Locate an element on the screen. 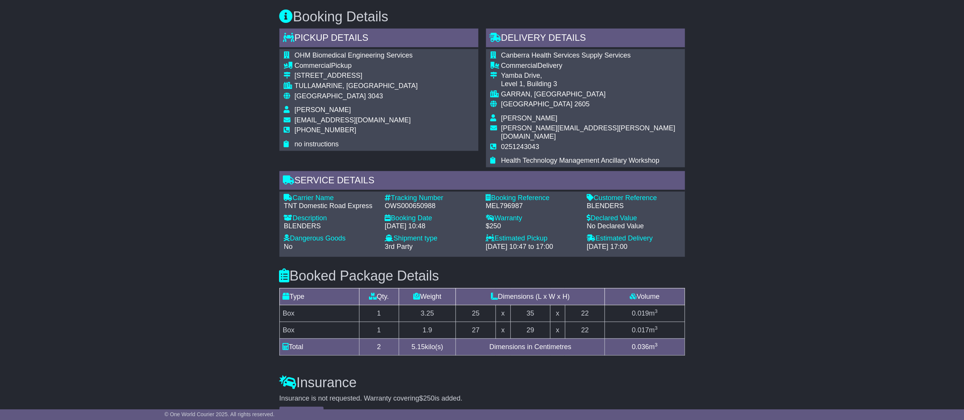 Image resolution: width=964 pixels, height=420 pixels. td: kilo(s) is located at coordinates (427, 347).